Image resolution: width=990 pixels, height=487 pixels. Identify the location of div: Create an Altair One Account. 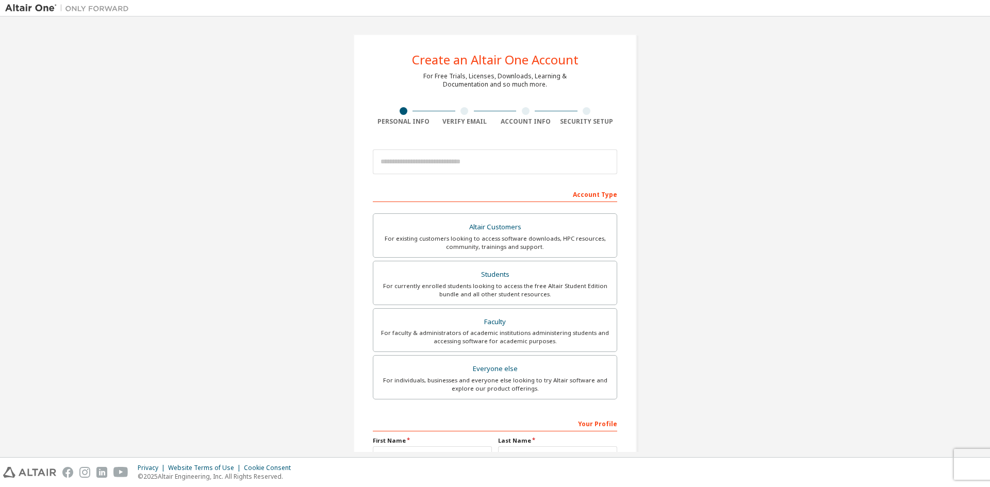
(495, 60).